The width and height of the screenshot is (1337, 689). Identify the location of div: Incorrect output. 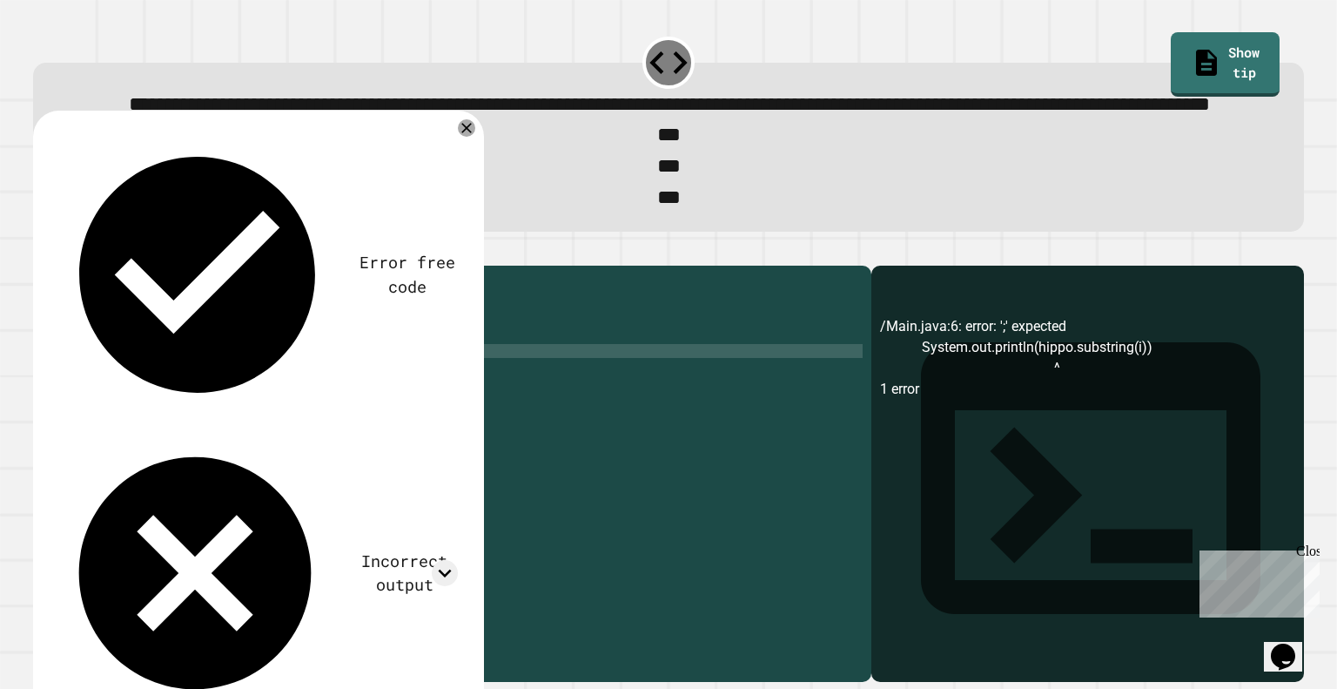
(405, 573).